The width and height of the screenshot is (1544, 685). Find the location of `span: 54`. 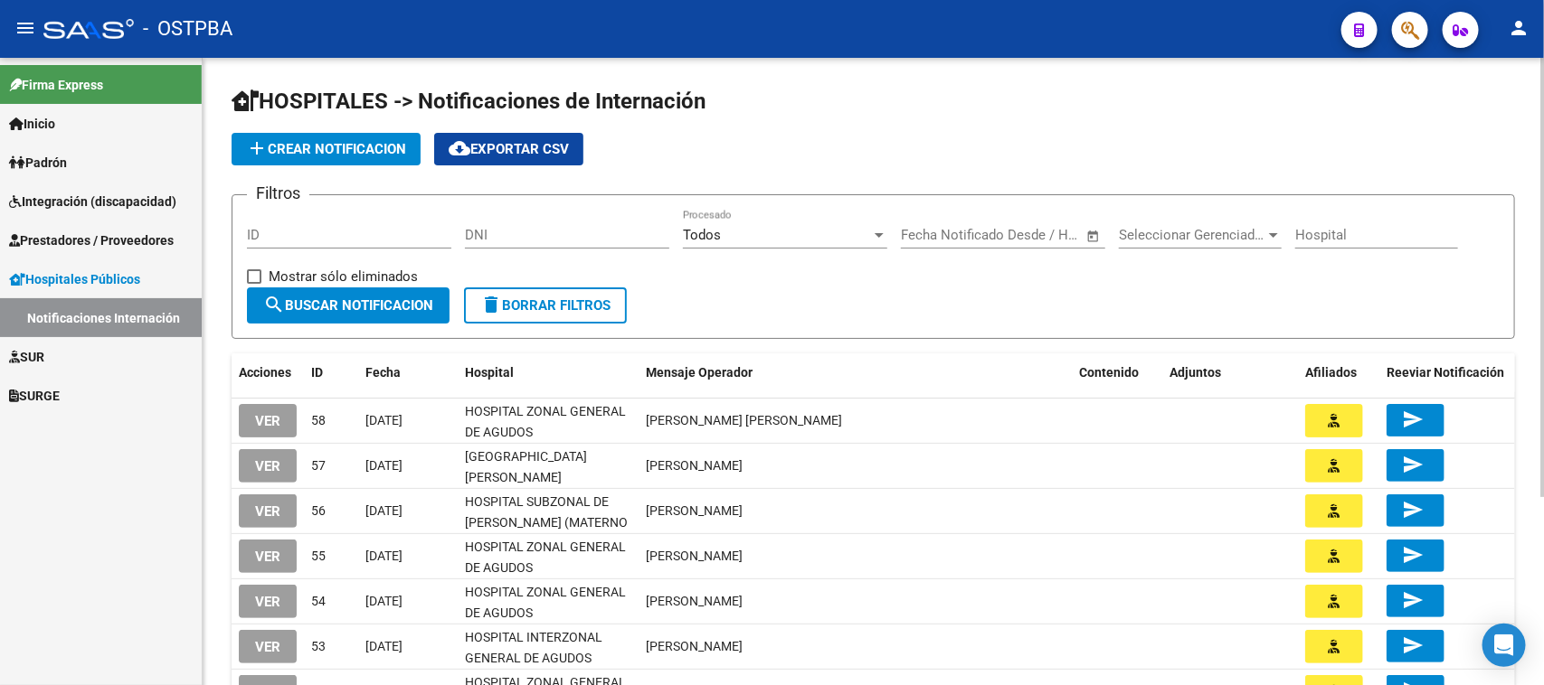

span: 54 is located at coordinates (318, 601).